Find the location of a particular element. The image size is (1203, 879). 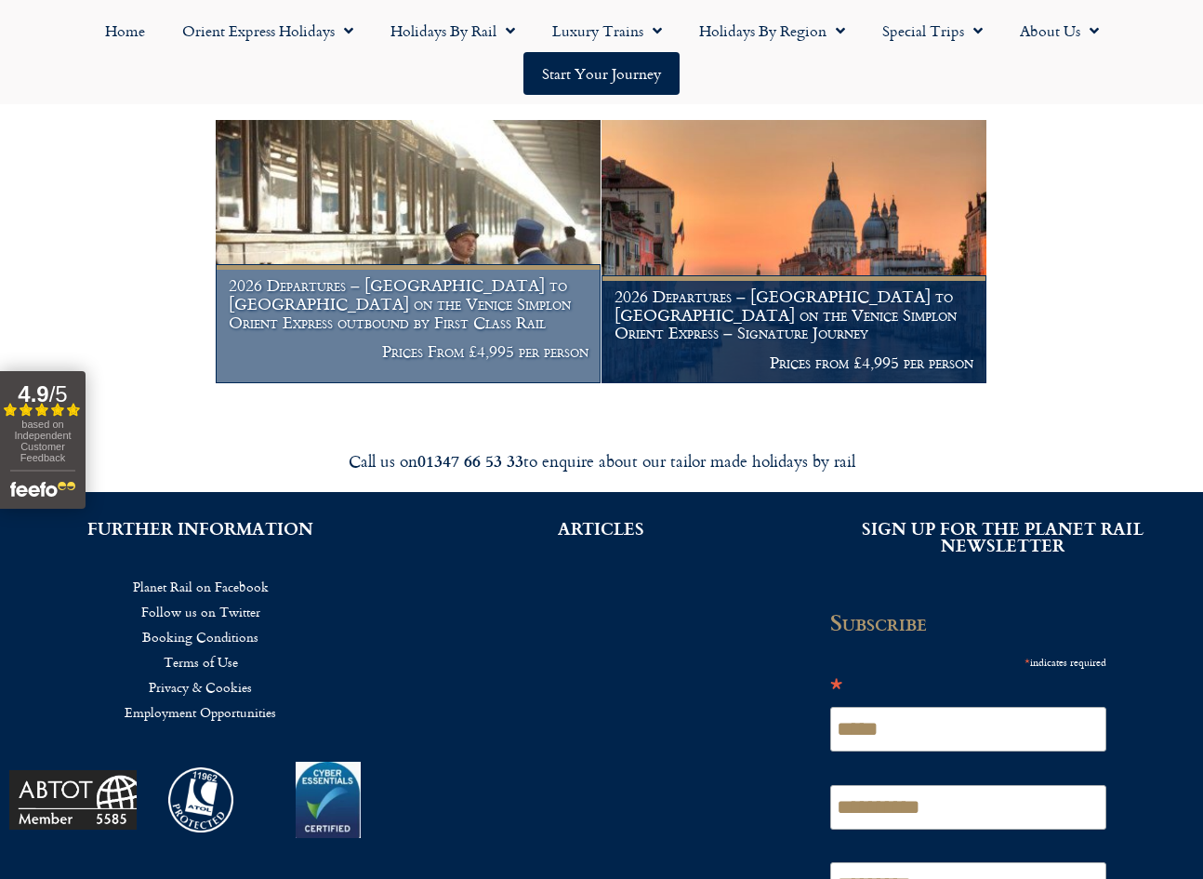

a: Holidays by Region is located at coordinates (772, 31).